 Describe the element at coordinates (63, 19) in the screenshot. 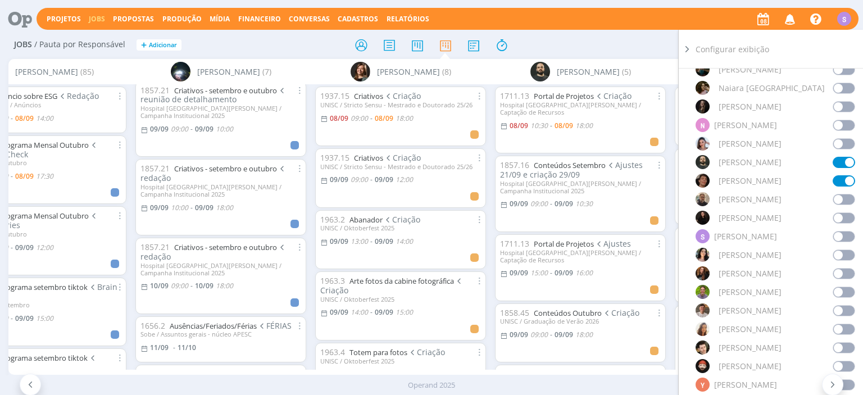

I see `button: Projetos` at that location.